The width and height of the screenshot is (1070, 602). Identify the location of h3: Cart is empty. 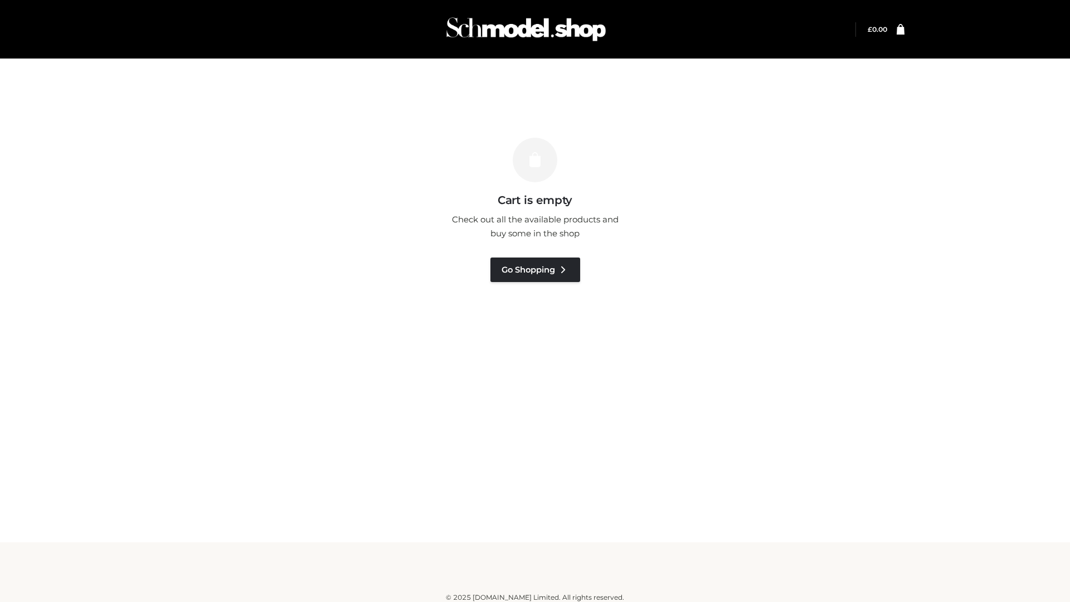
(535, 200).